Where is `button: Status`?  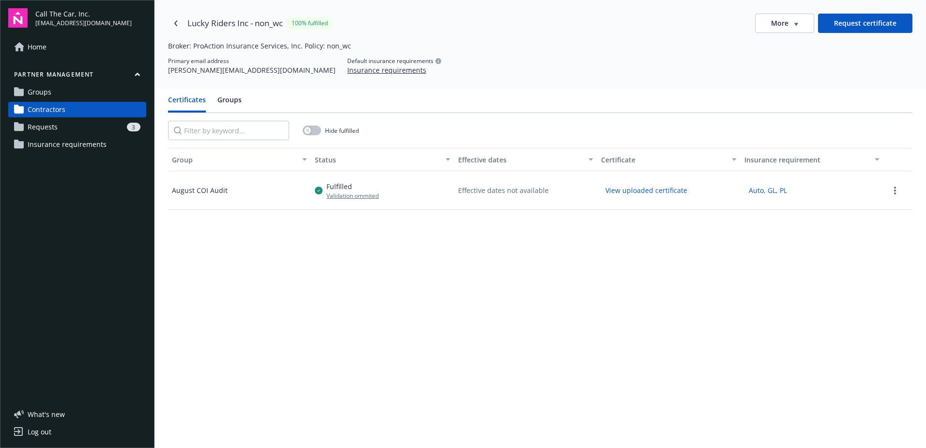
button: Status is located at coordinates (382, 159).